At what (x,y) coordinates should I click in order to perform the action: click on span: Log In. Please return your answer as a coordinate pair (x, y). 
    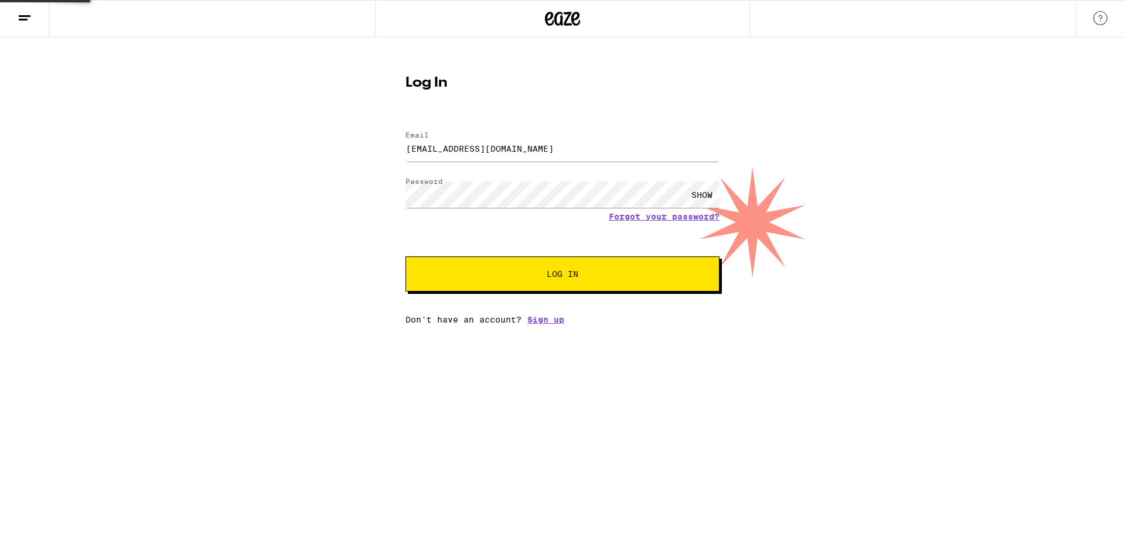
    Looking at the image, I should click on (562, 274).